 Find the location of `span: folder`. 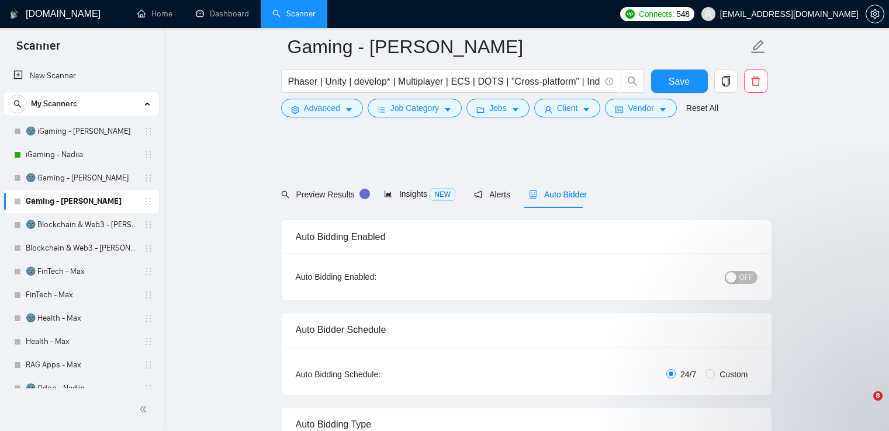

span: folder is located at coordinates (480, 109).